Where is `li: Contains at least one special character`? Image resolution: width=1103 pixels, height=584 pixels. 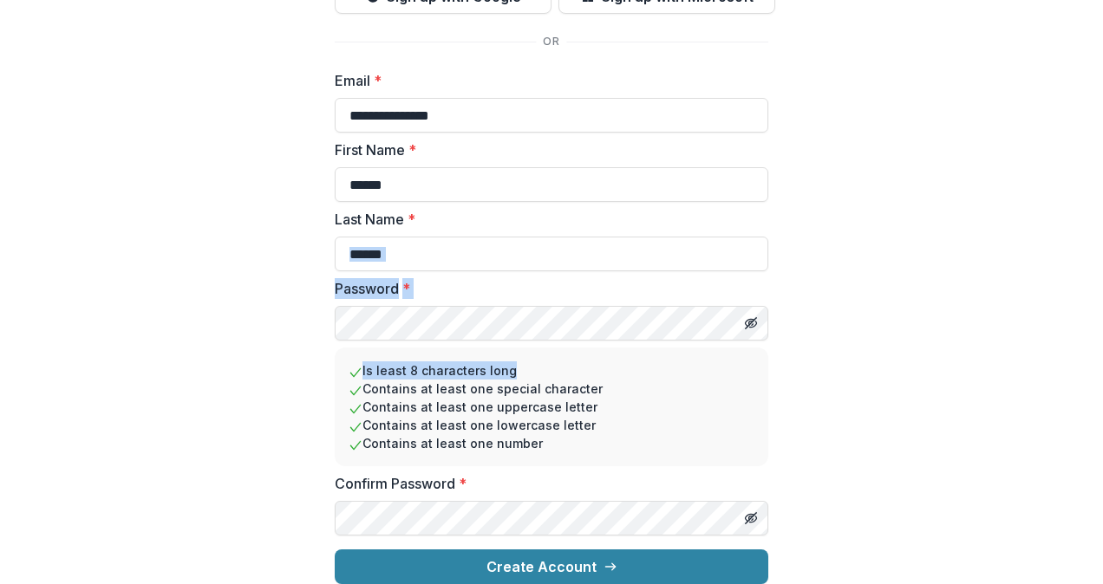
li: Contains at least one special character is located at coordinates (551, 388).